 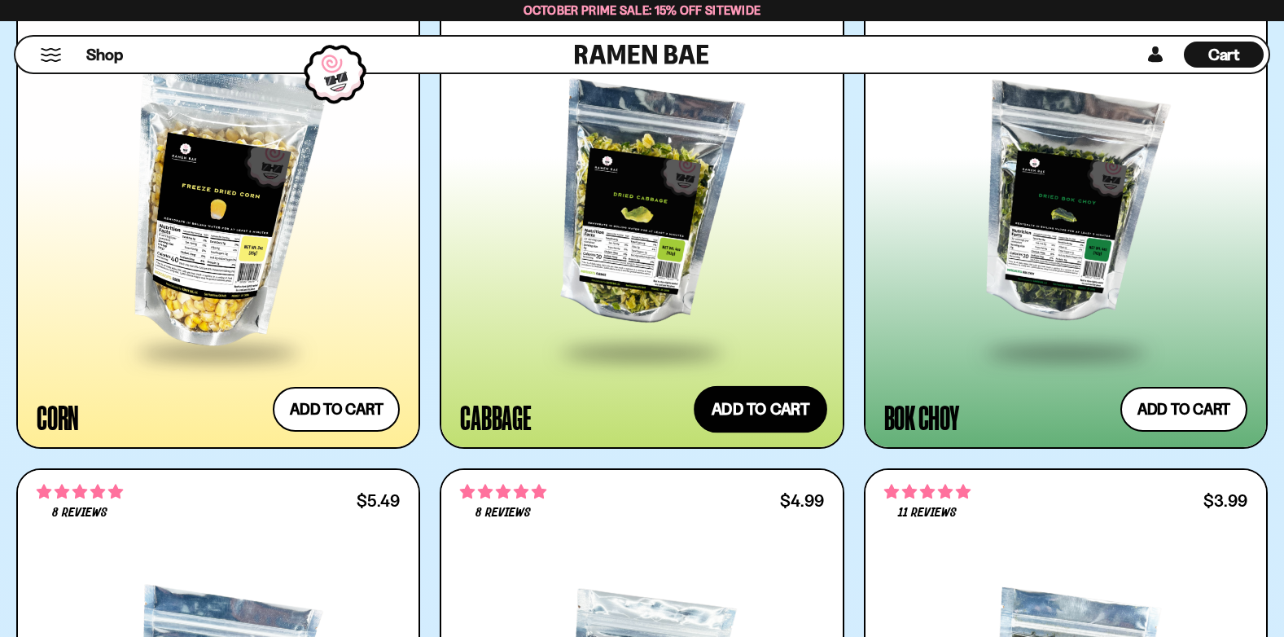 What do you see at coordinates (1224, 55) in the screenshot?
I see `span: Cart` at bounding box center [1224, 55].